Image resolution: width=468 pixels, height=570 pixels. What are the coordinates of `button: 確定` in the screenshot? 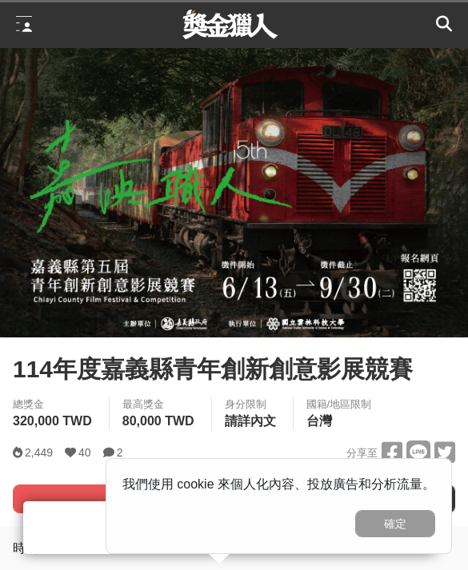 It's located at (395, 524).